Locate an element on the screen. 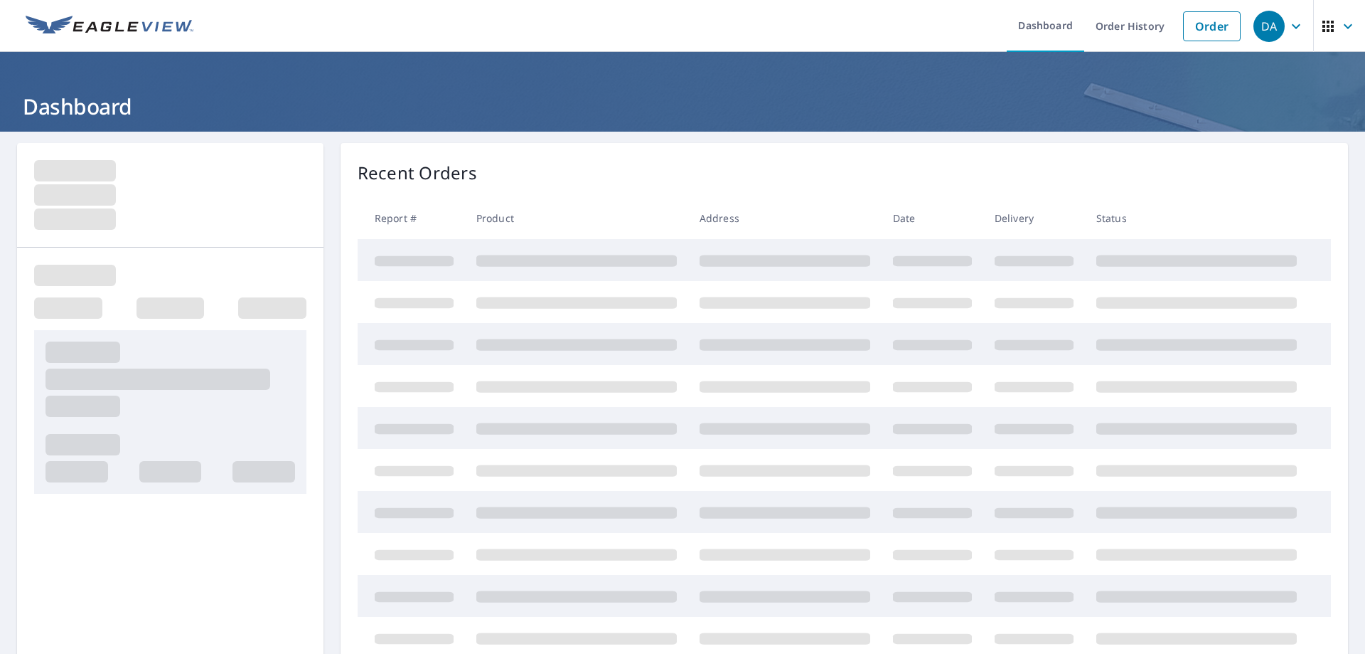 This screenshot has width=1365, height=654. th: Status is located at coordinates (1197, 218).